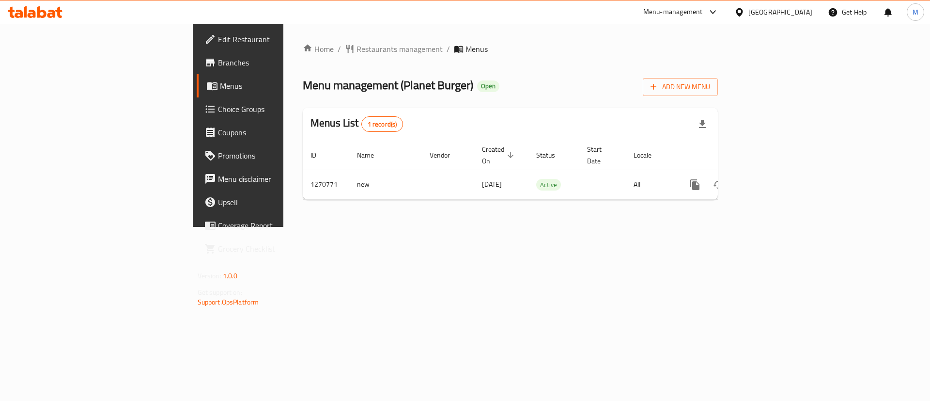 The height and width of the screenshot is (401, 930). What do you see at coordinates (548, 185) in the screenshot?
I see `span: Active` at bounding box center [548, 185].